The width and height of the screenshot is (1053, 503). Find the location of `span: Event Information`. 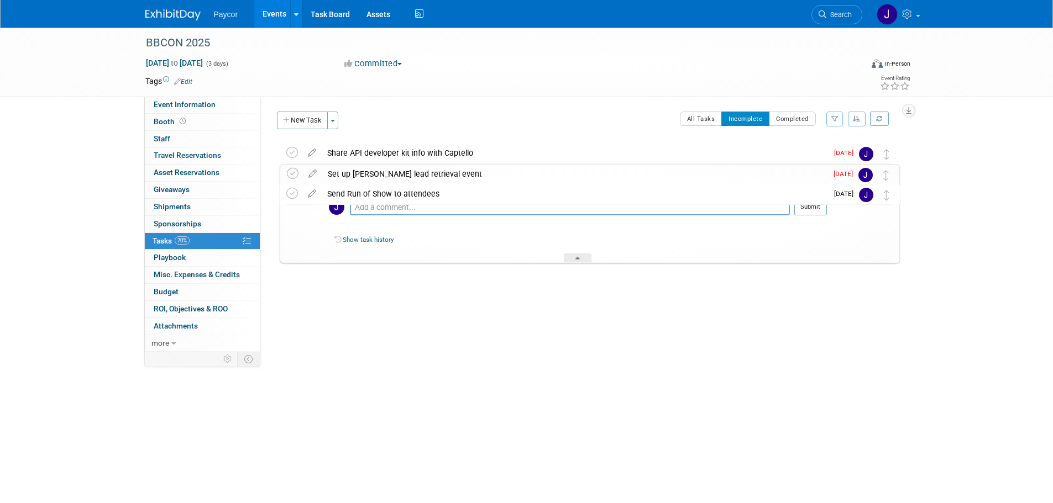

span: Event Information is located at coordinates (185, 104).